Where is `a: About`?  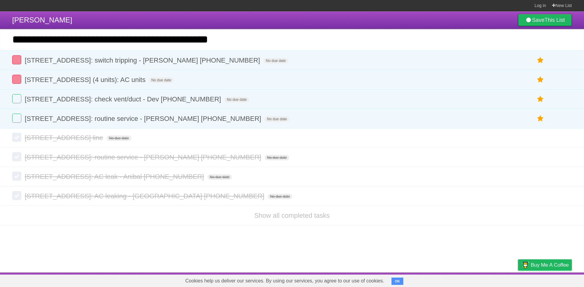
a: About is located at coordinates (443, 280).